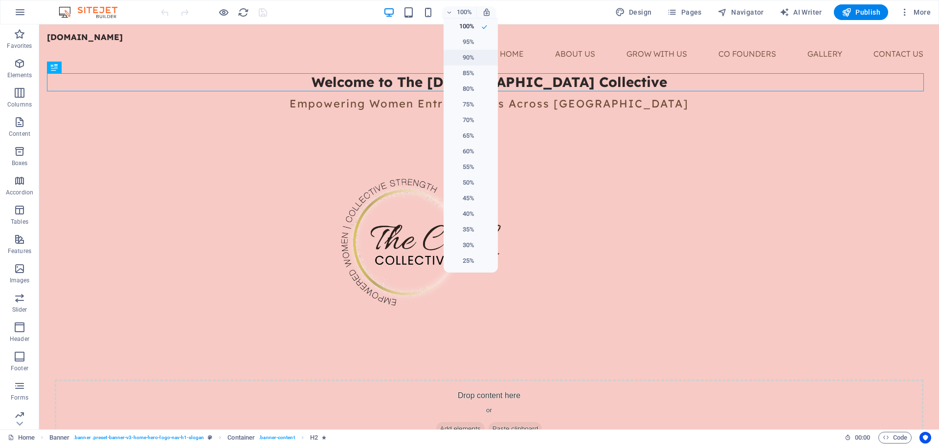  Describe the element at coordinates (461, 136) in the screenshot. I see `h6: 65%` at that location.